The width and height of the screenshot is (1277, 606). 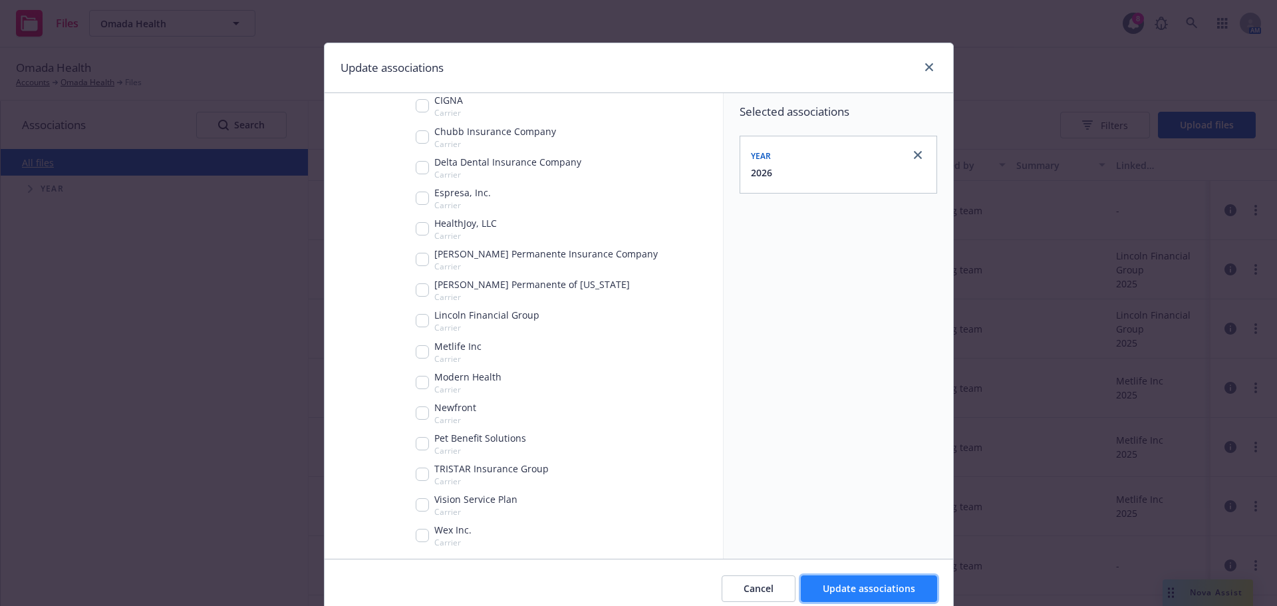 What do you see at coordinates (453, 530) in the screenshot?
I see `span: Wex Inc.` at bounding box center [453, 530].